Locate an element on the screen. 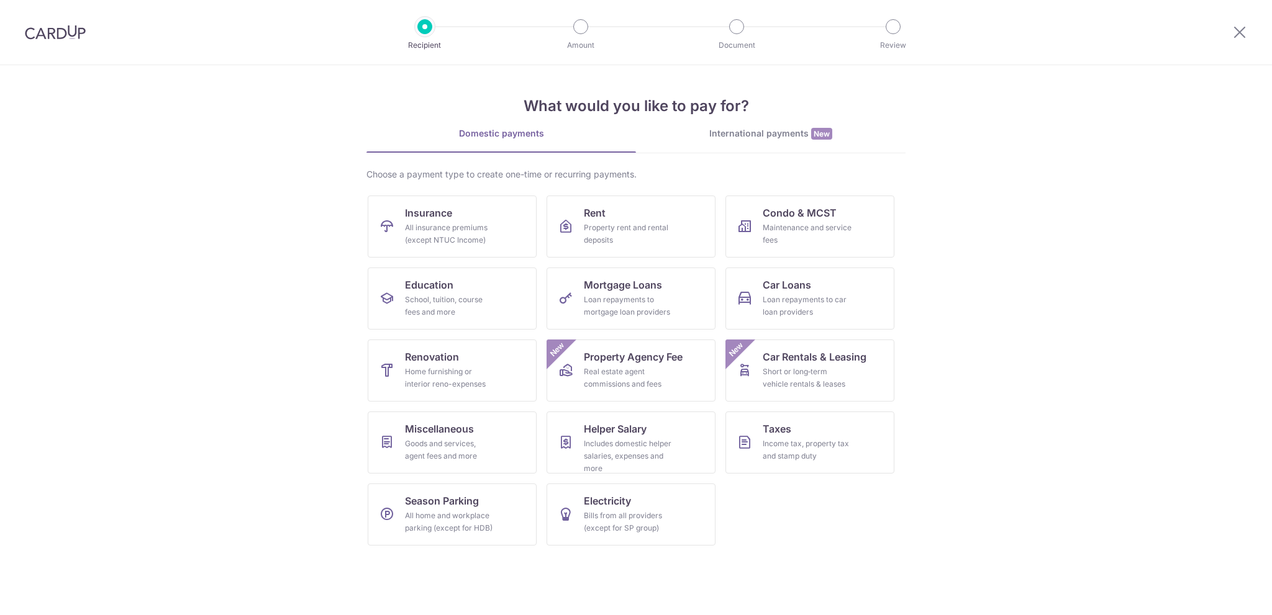 This screenshot has height=615, width=1272. div: Choose a payment type to create one-time or recurring payments. is located at coordinates (636, 174).